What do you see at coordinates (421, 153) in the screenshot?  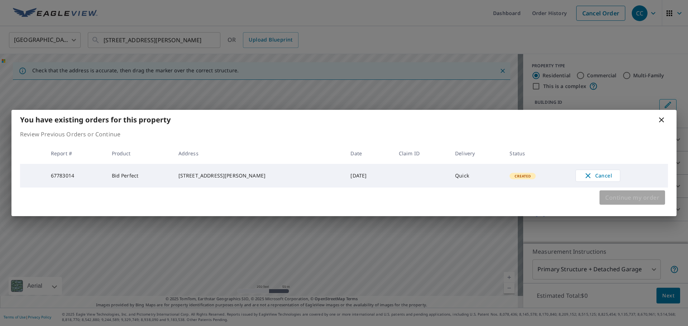 I see `th: Claim ID` at bounding box center [421, 153].